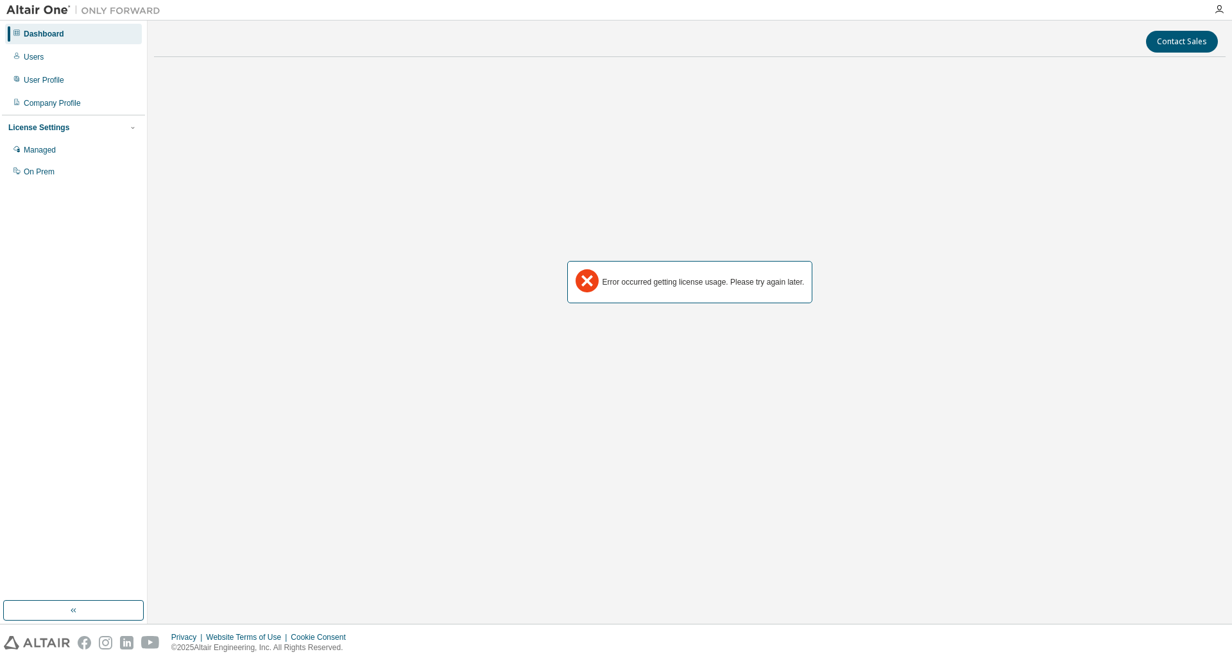  I want to click on img: Altair One, so click(87, 10).